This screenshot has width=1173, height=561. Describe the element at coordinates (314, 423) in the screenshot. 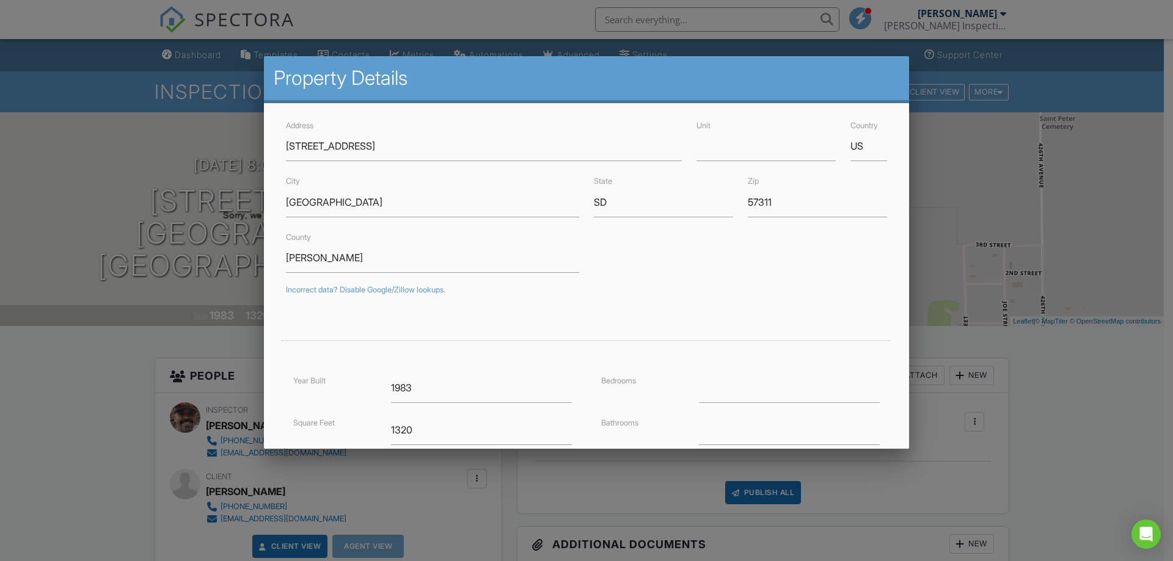

I see `label: Square Feet` at that location.